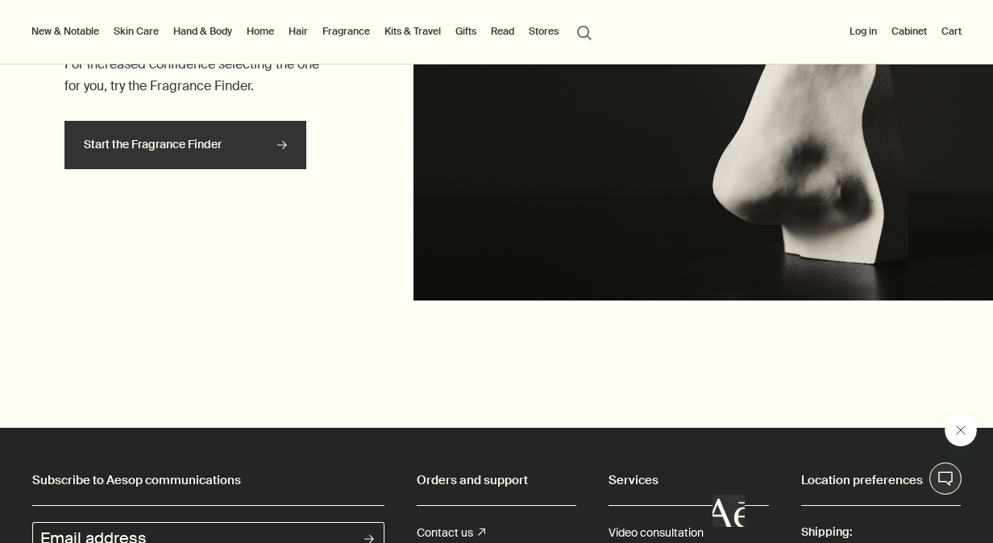 The image size is (993, 543). I want to click on h2: Orders and support, so click(497, 481).